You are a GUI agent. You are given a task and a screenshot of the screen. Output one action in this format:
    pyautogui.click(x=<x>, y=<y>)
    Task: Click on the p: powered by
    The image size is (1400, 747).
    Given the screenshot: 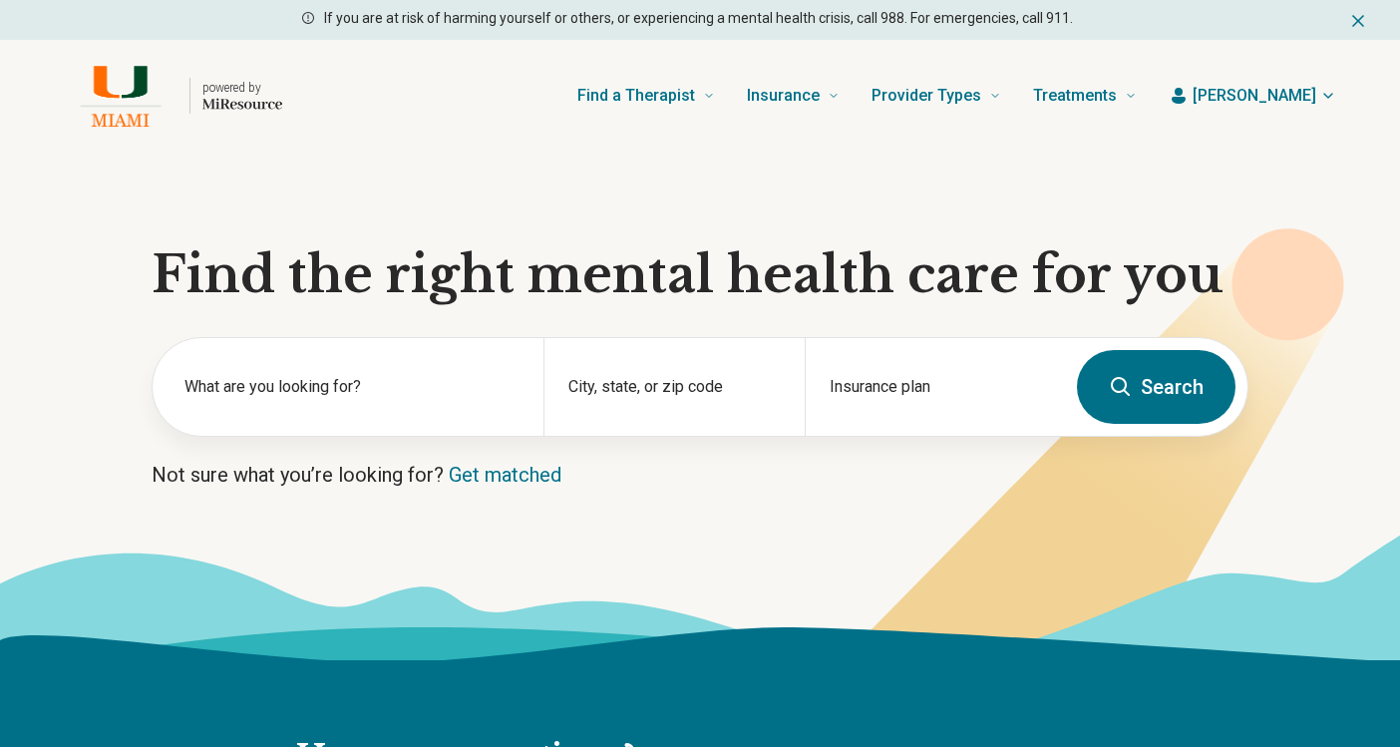 What is the action you would take?
    pyautogui.click(x=242, y=88)
    